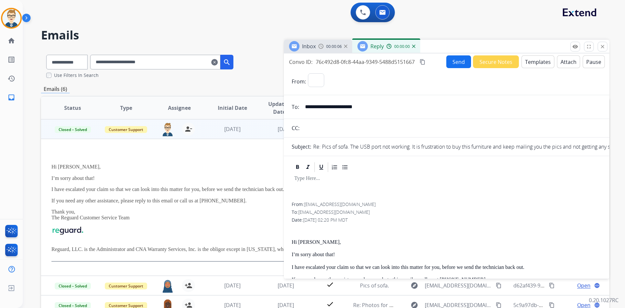 The image size is (625, 308). I want to click on button: Secure Notes, so click(496, 62).